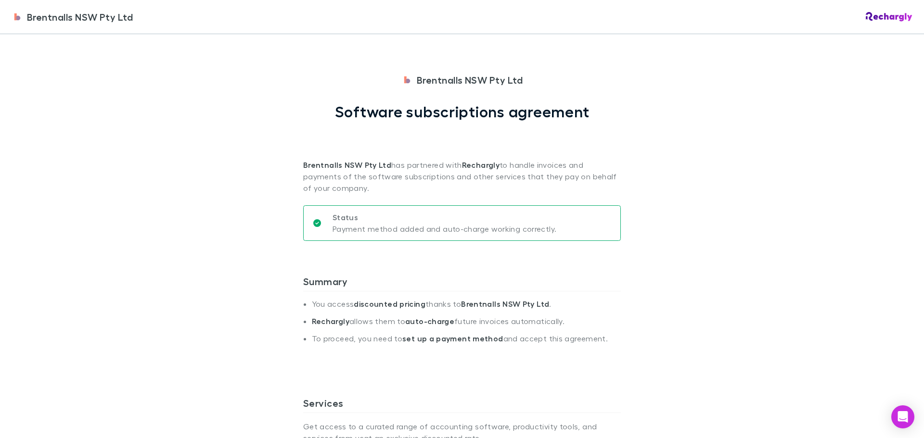  I want to click on p: has partnered with to handle invoices and payments of the software subscriptions and other servic..., so click(462, 157).